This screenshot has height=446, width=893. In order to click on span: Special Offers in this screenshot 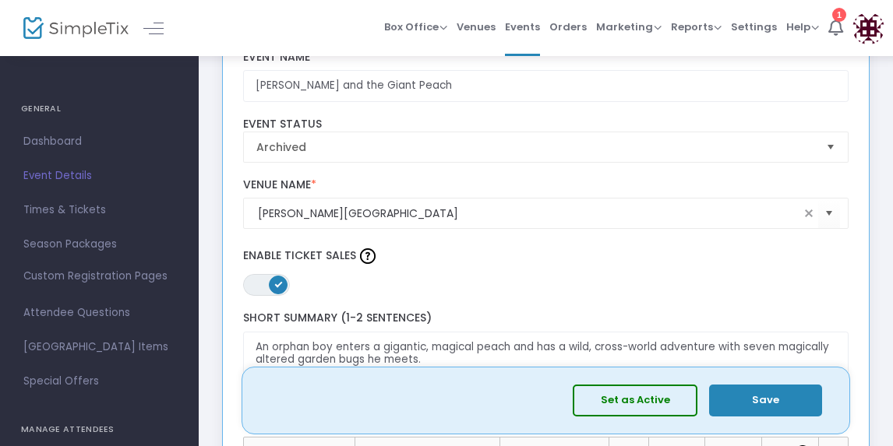, I will do `click(99, 382)`.